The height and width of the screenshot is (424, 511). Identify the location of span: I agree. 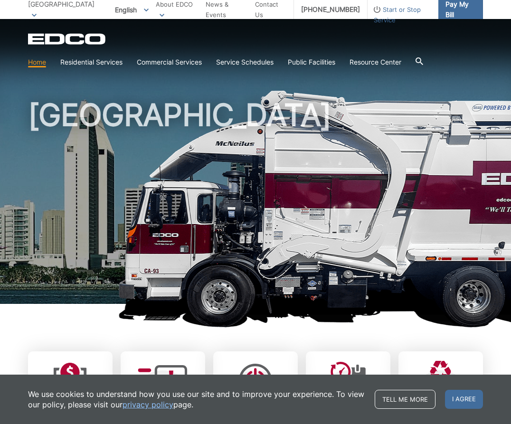
(464, 399).